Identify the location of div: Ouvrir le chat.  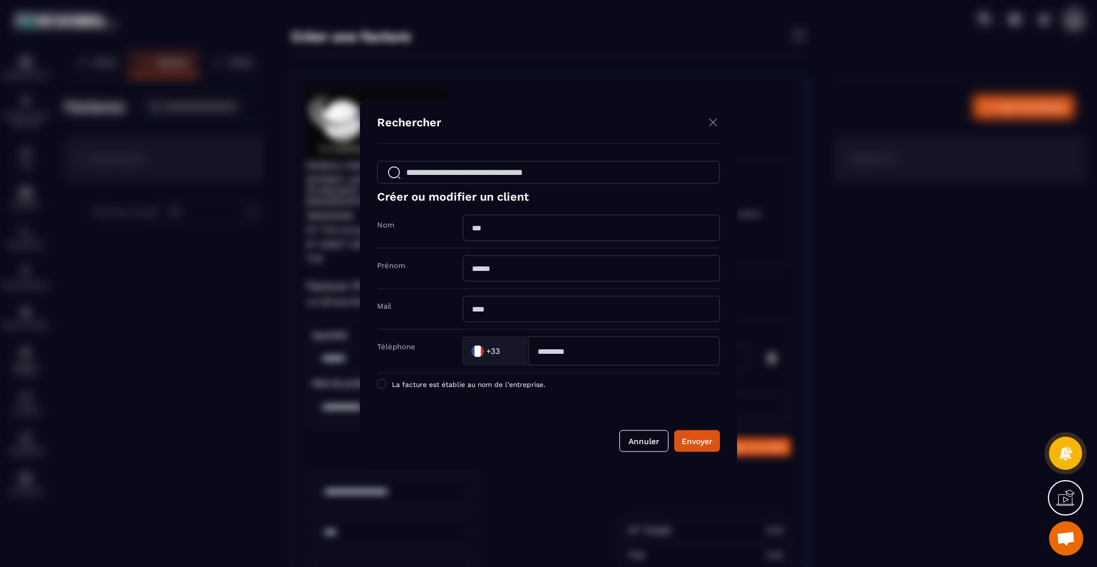
(1066, 538).